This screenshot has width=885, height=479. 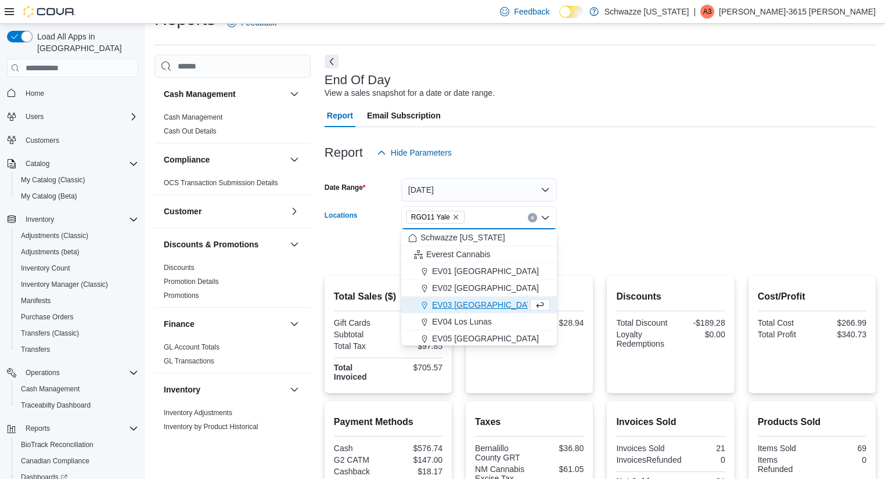 I want to click on button: Close list of options, so click(x=545, y=218).